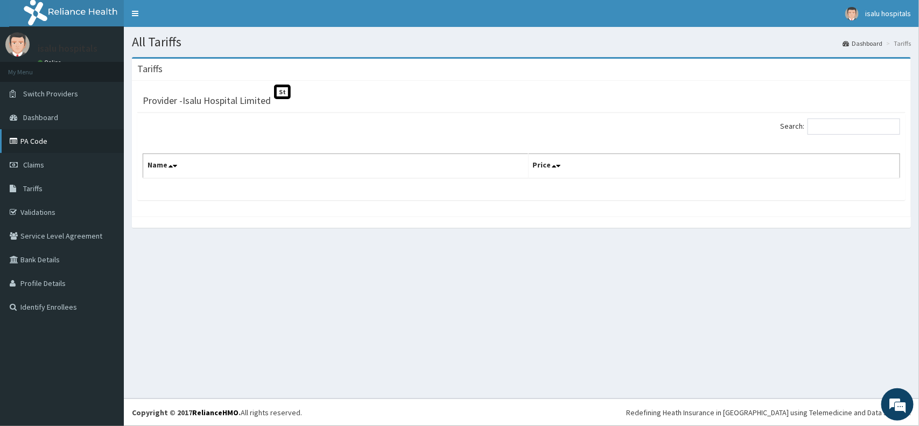 The height and width of the screenshot is (426, 919). What do you see at coordinates (714, 166) in the screenshot?
I see `th: Price` at bounding box center [714, 166].